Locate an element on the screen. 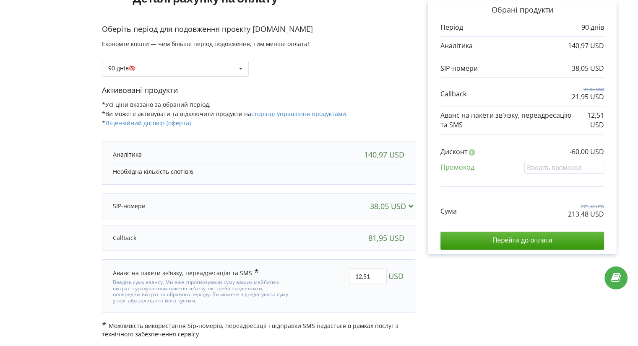 The width and height of the screenshot is (638, 346). span: 6 is located at coordinates (192, 172).